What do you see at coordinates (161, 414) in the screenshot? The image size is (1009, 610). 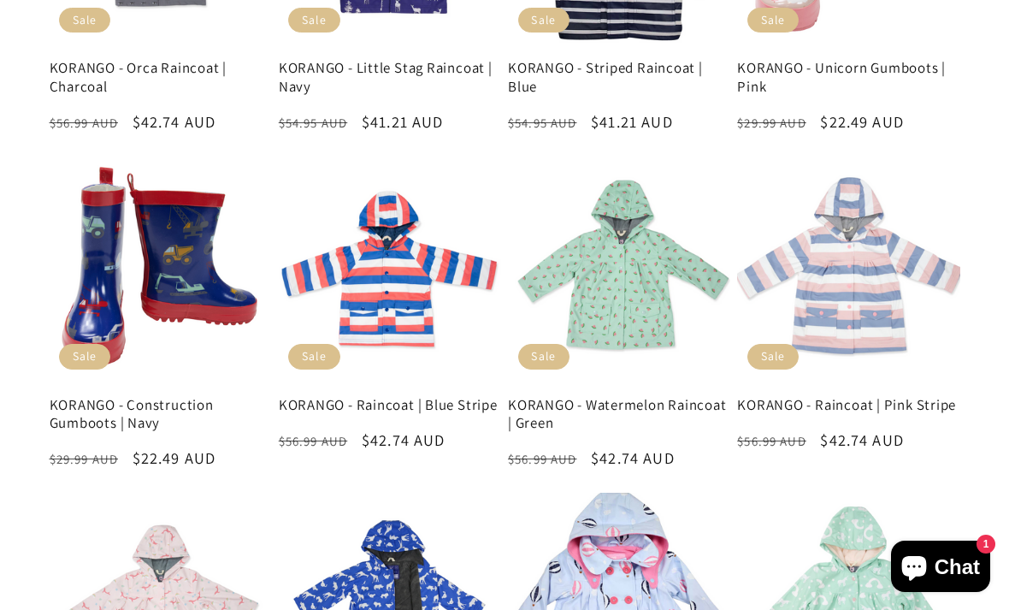 I see `a: KORANGO - Construction Gumboots | Navy` at bounding box center [161, 414].